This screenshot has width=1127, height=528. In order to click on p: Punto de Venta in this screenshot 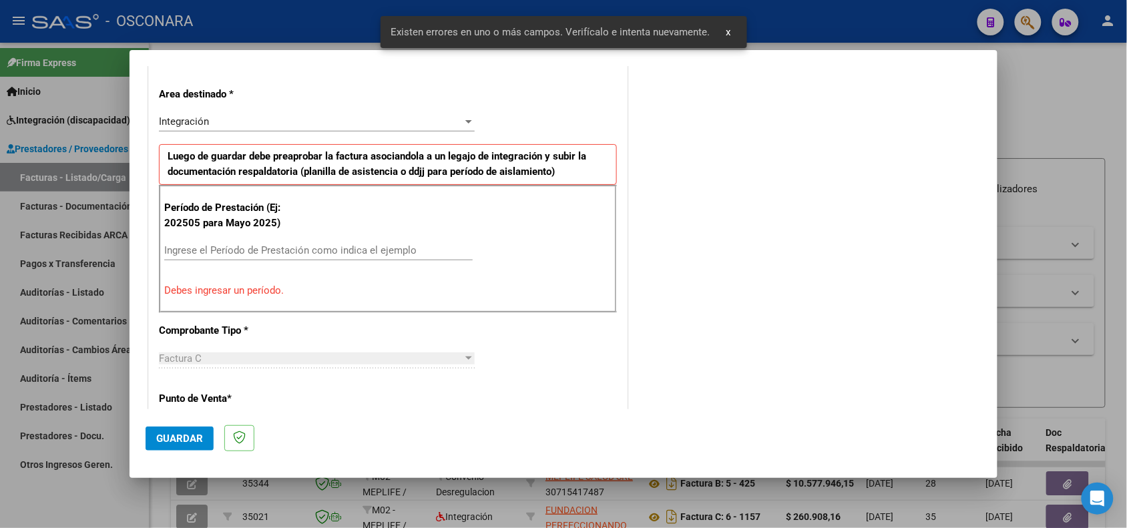, I will do `click(228, 399)`.